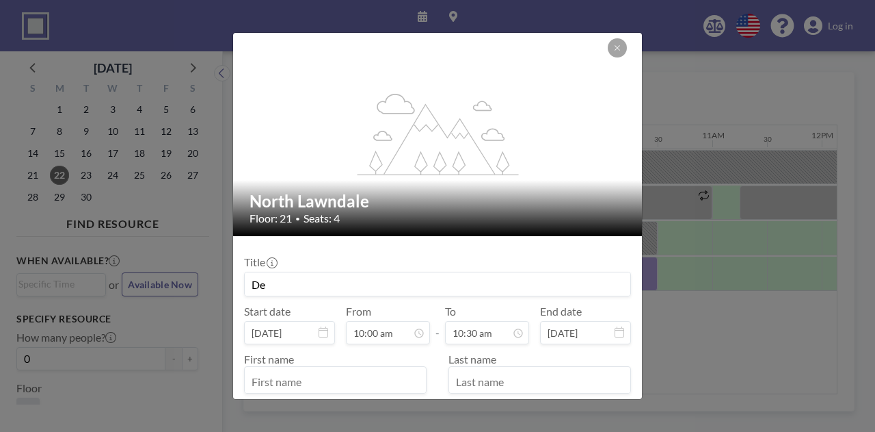 The height and width of the screenshot is (432, 875). Describe the element at coordinates (540, 381) in the screenshot. I see `input: Last name` at that location.